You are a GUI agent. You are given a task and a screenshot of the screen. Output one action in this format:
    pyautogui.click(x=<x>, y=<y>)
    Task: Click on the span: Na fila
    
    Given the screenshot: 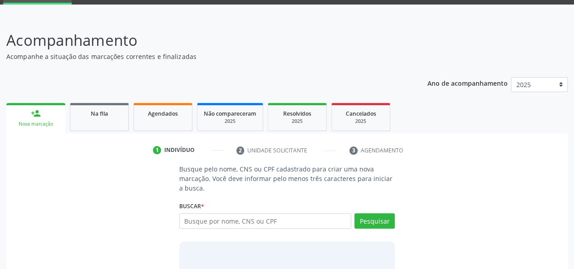 What is the action you would take?
    pyautogui.click(x=99, y=113)
    